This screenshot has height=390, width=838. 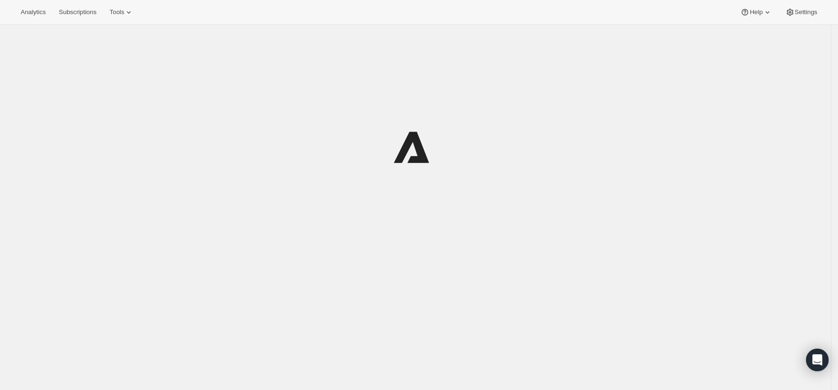 What do you see at coordinates (116, 12) in the screenshot?
I see `span: Tools` at bounding box center [116, 12].